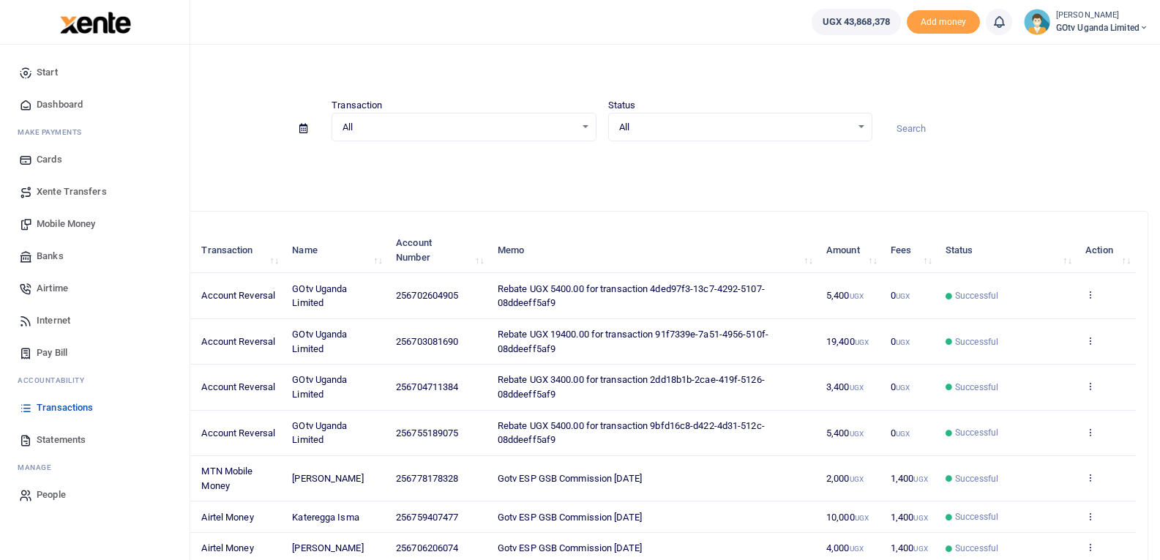  I want to click on th: Account Number: activate to sort column ascending, so click(438, 250).